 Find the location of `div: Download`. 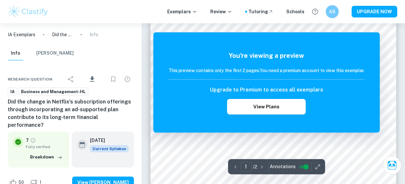

div: Download is located at coordinates (92, 79).